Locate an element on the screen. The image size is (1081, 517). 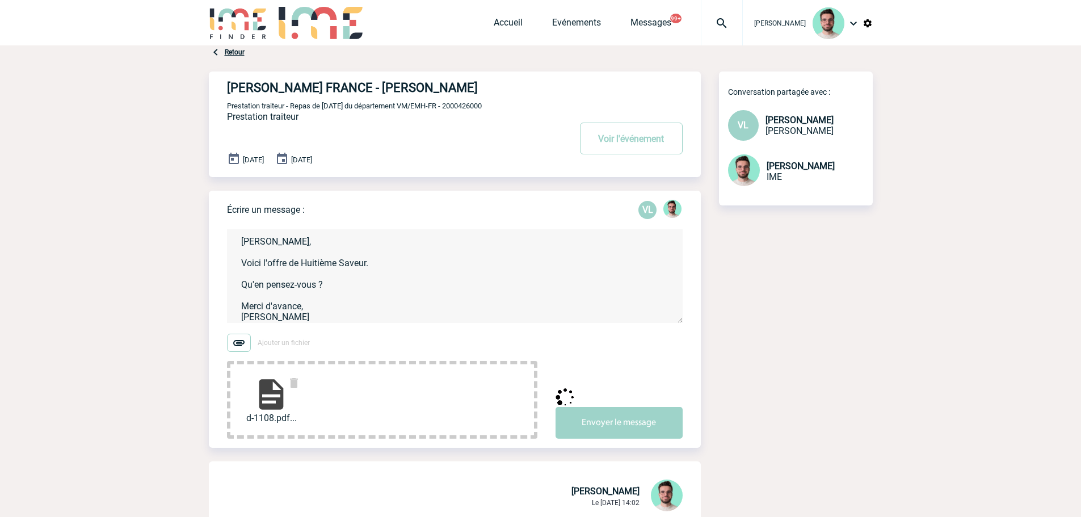
p: Conversation partagée avec : is located at coordinates (800, 92).